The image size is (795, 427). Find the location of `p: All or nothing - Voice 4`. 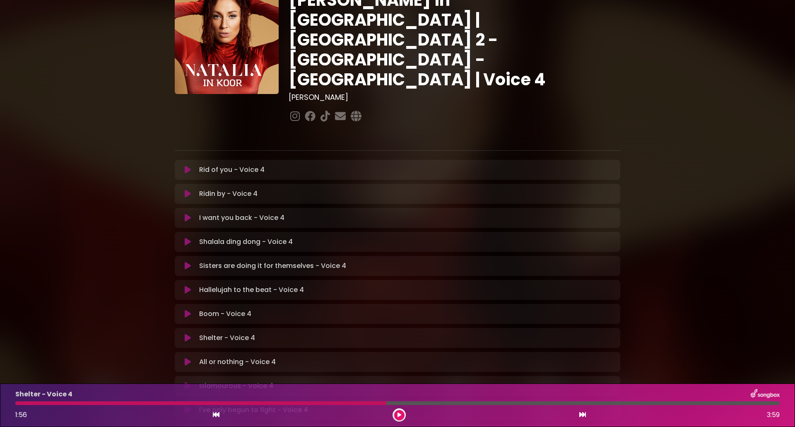

p: All or nothing - Voice 4 is located at coordinates (237, 362).